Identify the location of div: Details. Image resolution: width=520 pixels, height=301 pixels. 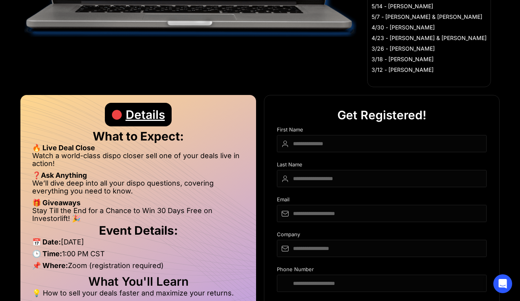
(145, 115).